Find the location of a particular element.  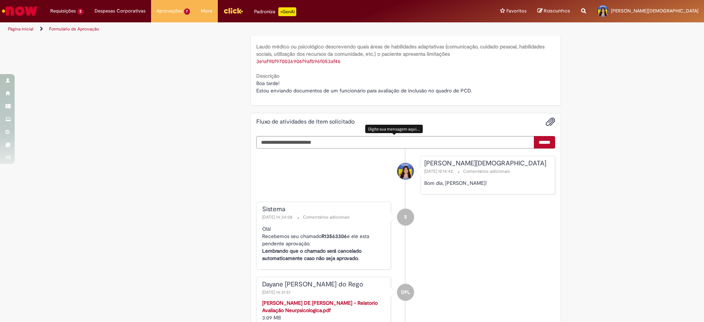

div: Padroniza is located at coordinates (275, 12).